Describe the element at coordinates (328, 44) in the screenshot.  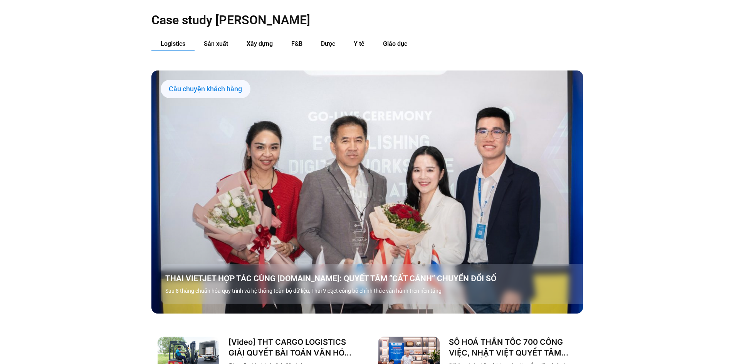
I see `span: Dược` at that location.